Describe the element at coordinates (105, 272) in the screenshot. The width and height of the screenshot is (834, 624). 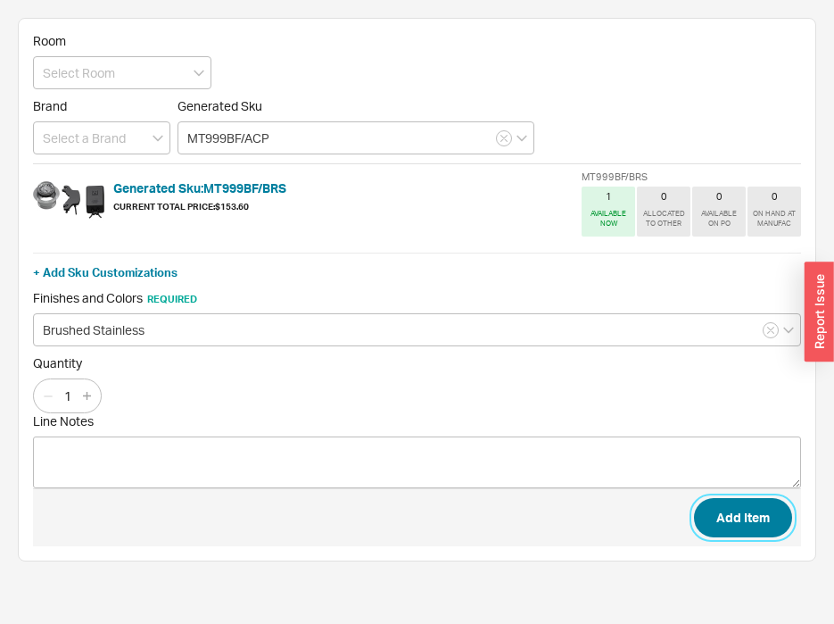
I see `button: + Add Sku Customizations` at that location.